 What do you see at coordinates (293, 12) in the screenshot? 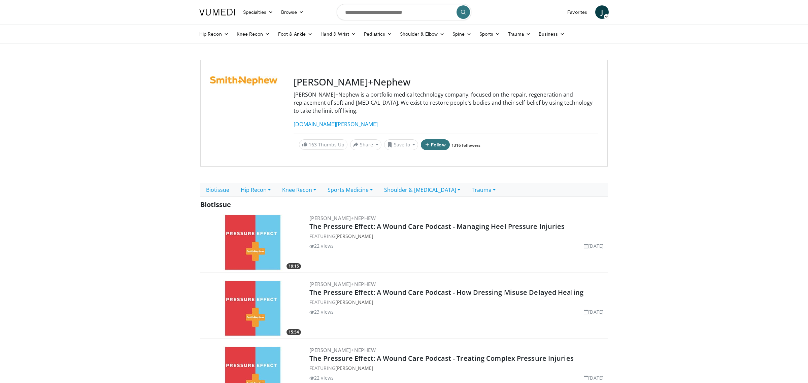
I see `a: Browse` at bounding box center [293, 12].